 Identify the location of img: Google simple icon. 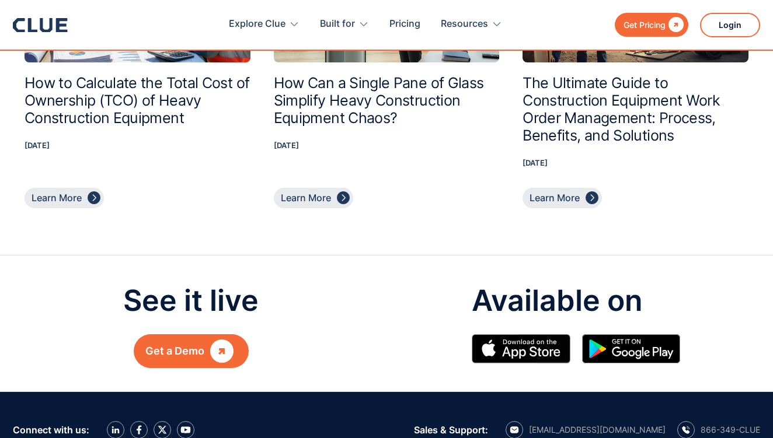
(631, 349).